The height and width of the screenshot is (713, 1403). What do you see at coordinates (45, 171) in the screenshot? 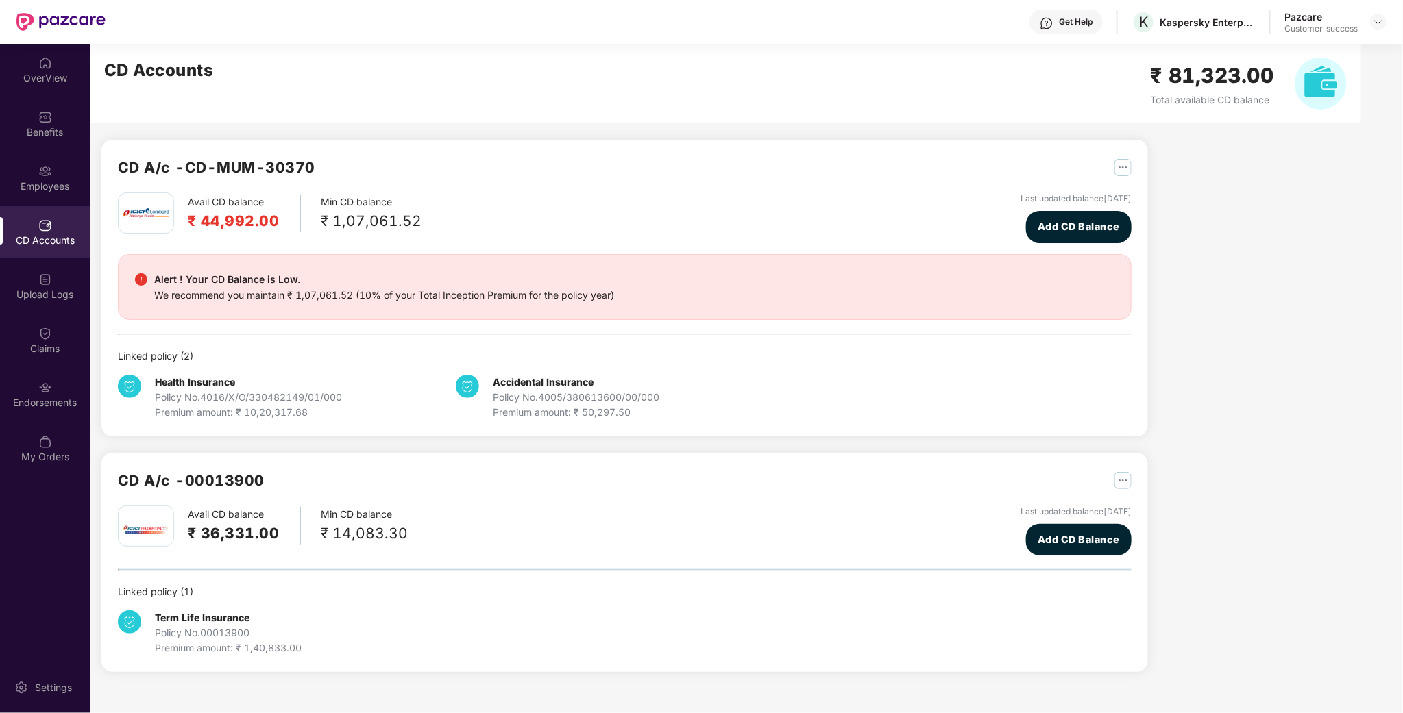
I see `img: svg+xml;base64,PHN2ZyBpZD0iRW1wbG95ZWVzIiB4bWxucz0iaHR0cDovL3d3dy53My5vcmcvMjAwMC9zdmciIHdpZHRoPS...` at bounding box center [45, 171].